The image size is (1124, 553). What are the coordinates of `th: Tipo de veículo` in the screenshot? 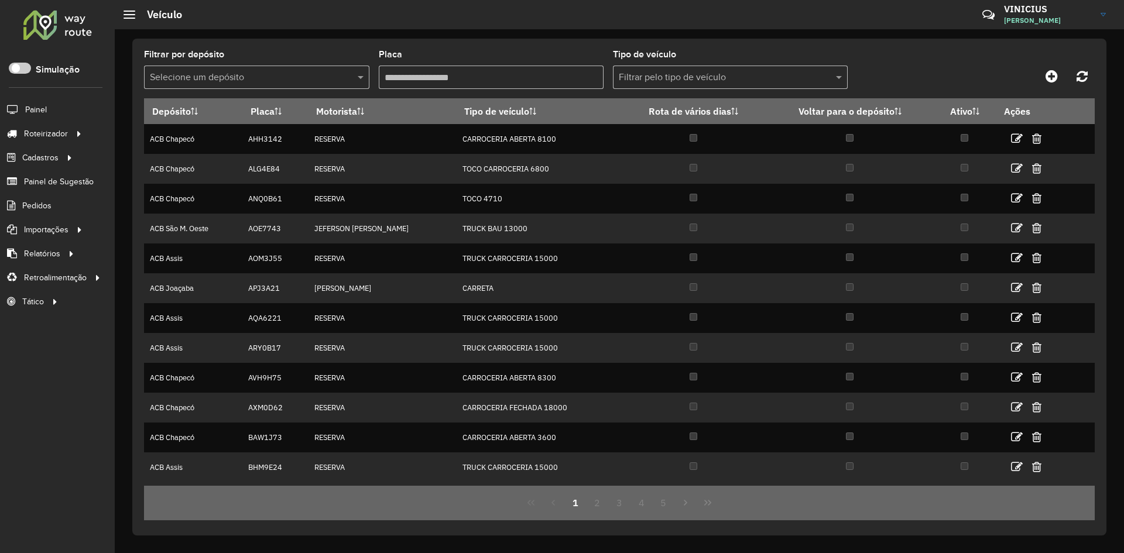 It's located at (538, 111).